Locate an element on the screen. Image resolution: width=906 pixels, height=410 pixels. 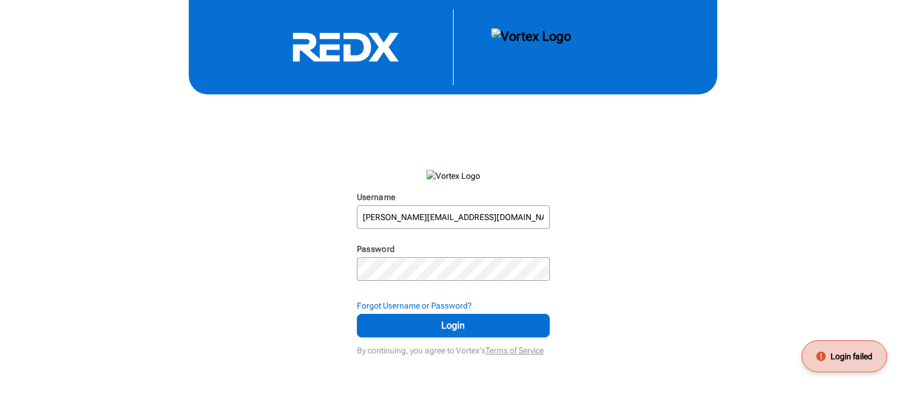
label: Username is located at coordinates (376, 197).